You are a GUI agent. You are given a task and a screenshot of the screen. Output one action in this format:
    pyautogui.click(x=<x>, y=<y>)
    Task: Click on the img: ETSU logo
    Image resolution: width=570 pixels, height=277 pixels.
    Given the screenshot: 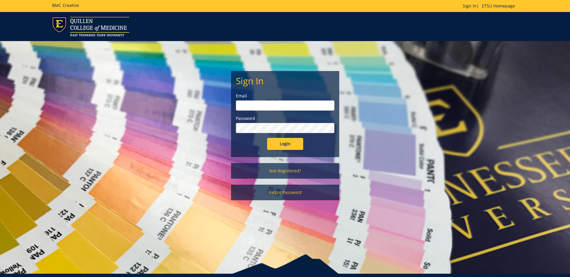 What is the action you would take?
    pyautogui.click(x=90, y=26)
    